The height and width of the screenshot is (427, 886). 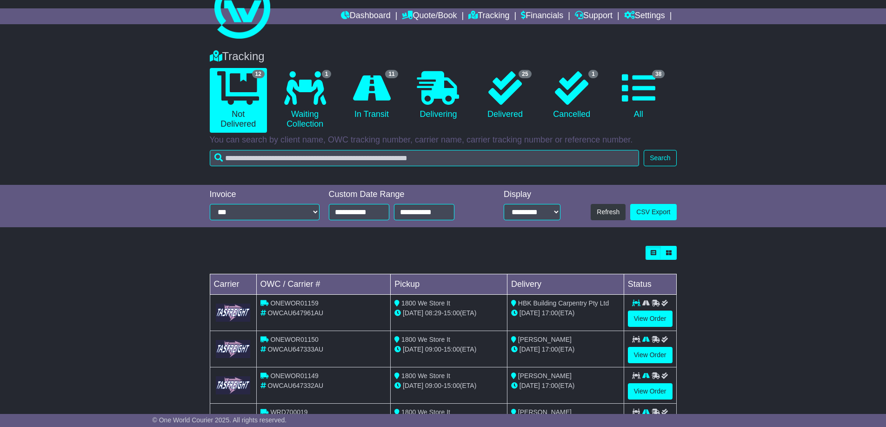 What do you see at coordinates (653, 212) in the screenshot?
I see `a: CSV Export` at bounding box center [653, 212].